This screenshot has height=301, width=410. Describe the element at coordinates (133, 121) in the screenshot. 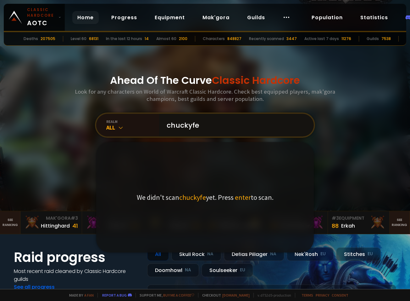

I see `div: realm` at that location.